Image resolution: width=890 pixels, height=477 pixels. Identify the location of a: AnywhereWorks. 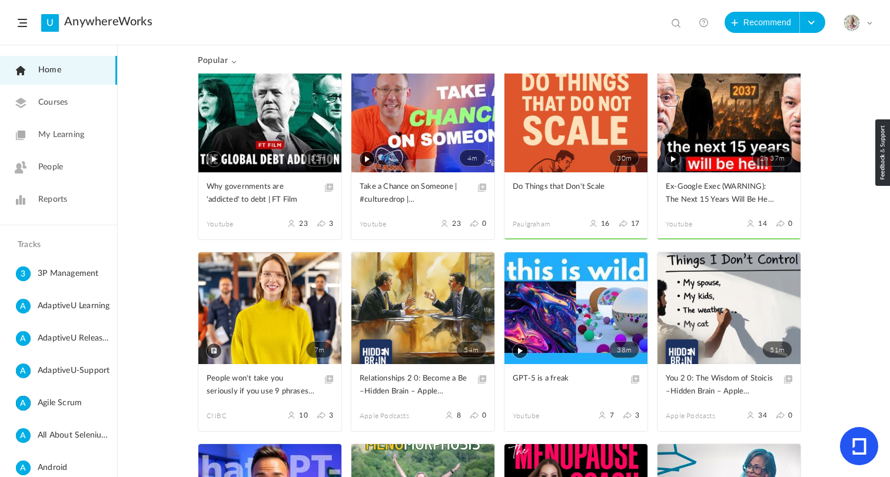
(108, 22).